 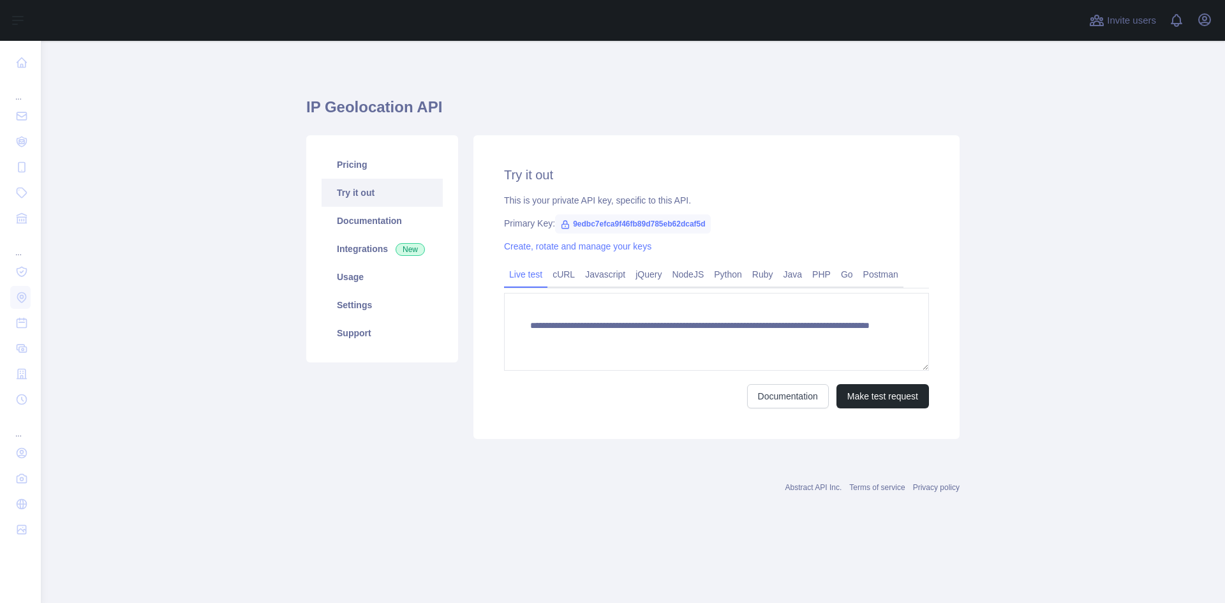 I want to click on a: Usage, so click(x=382, y=277).